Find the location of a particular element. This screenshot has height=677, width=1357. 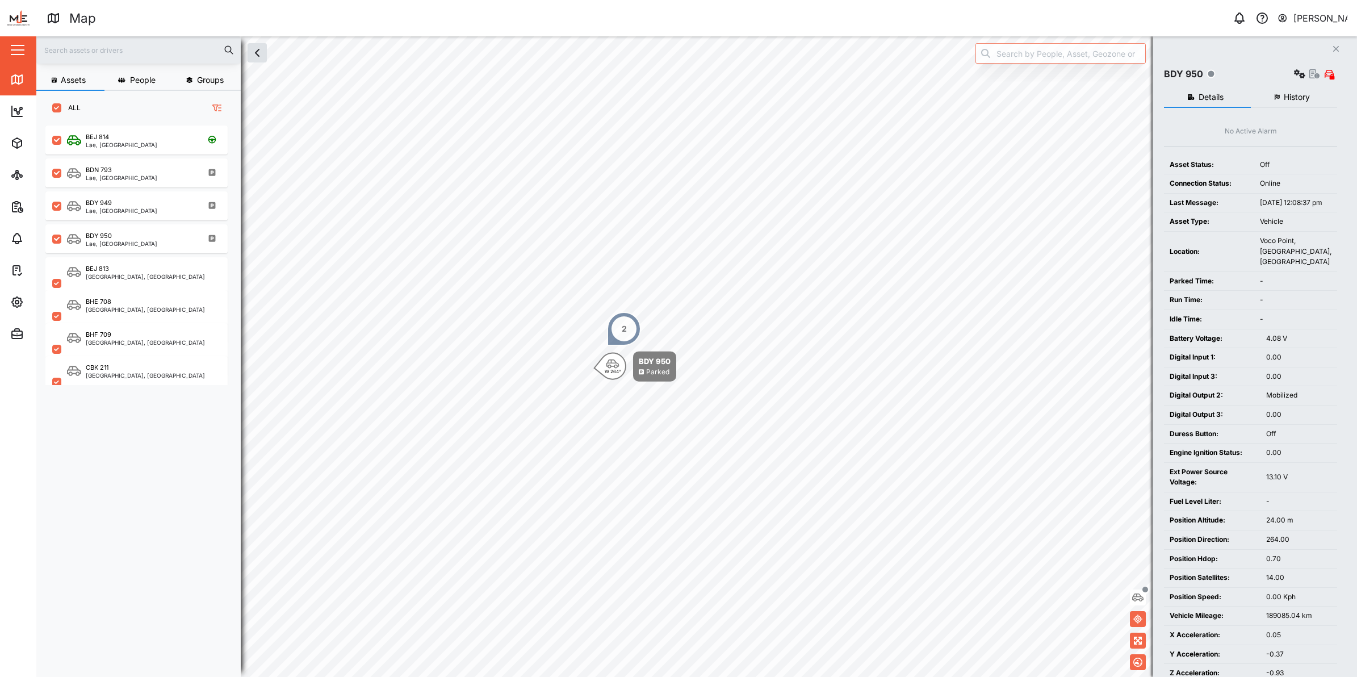

div: Y Acceleration: is located at coordinates (1212, 654).